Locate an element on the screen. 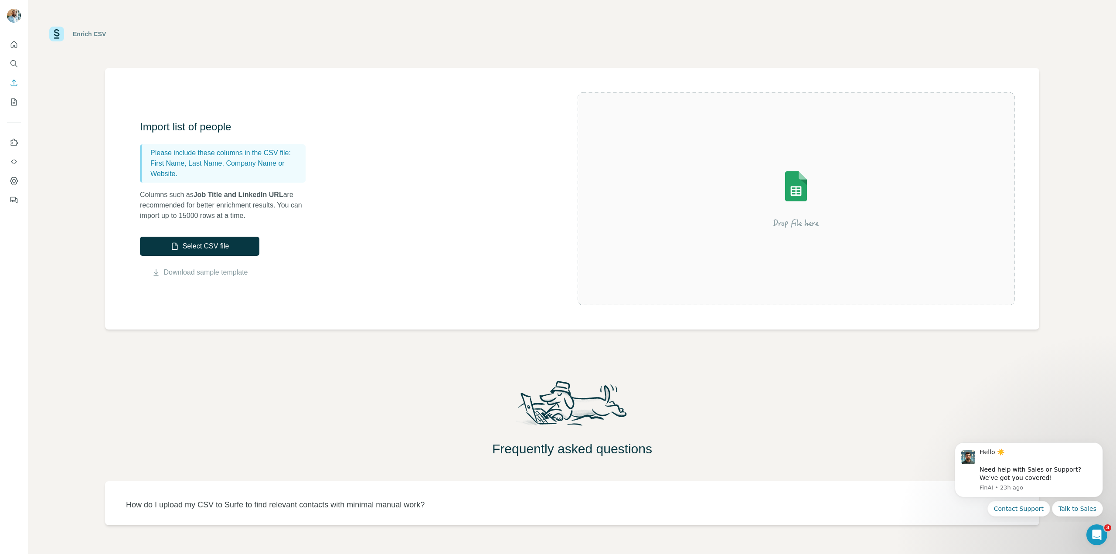 This screenshot has width=1116, height=554. p: Please include these columns in the CSV file: is located at coordinates (226, 153).